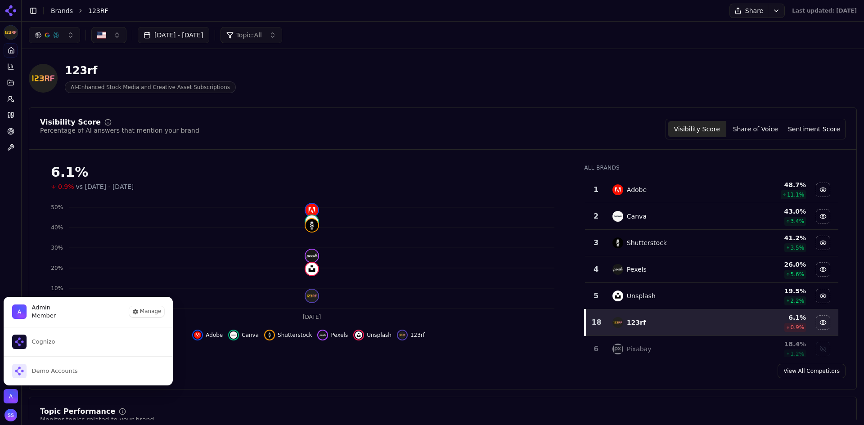 This screenshot has height=425, width=864. I want to click on div: 2, so click(596, 216).